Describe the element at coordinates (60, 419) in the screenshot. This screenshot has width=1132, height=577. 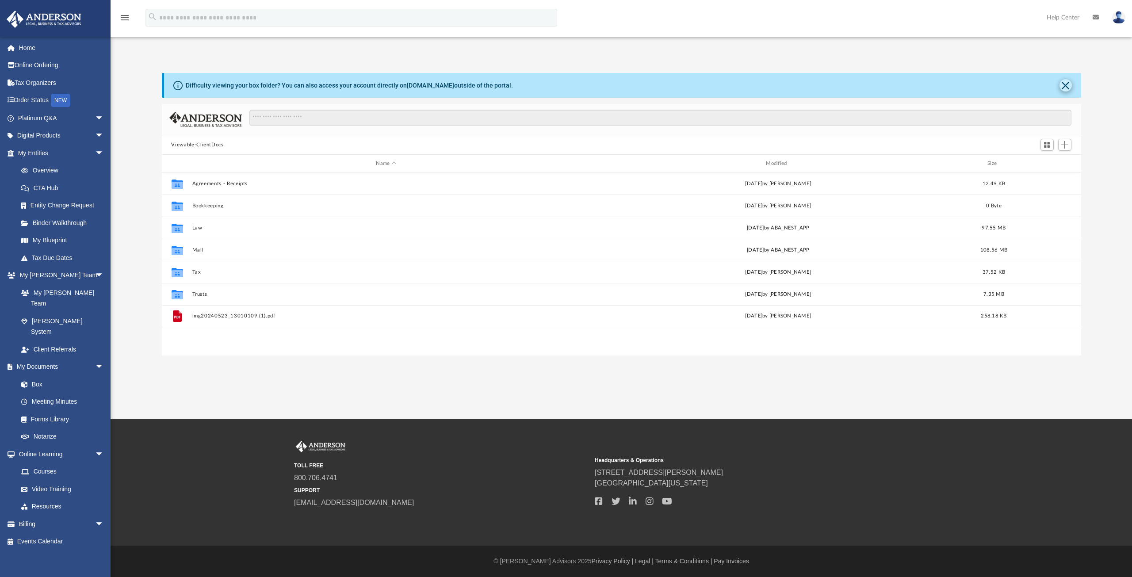
I see `a: Forms Library` at that location.